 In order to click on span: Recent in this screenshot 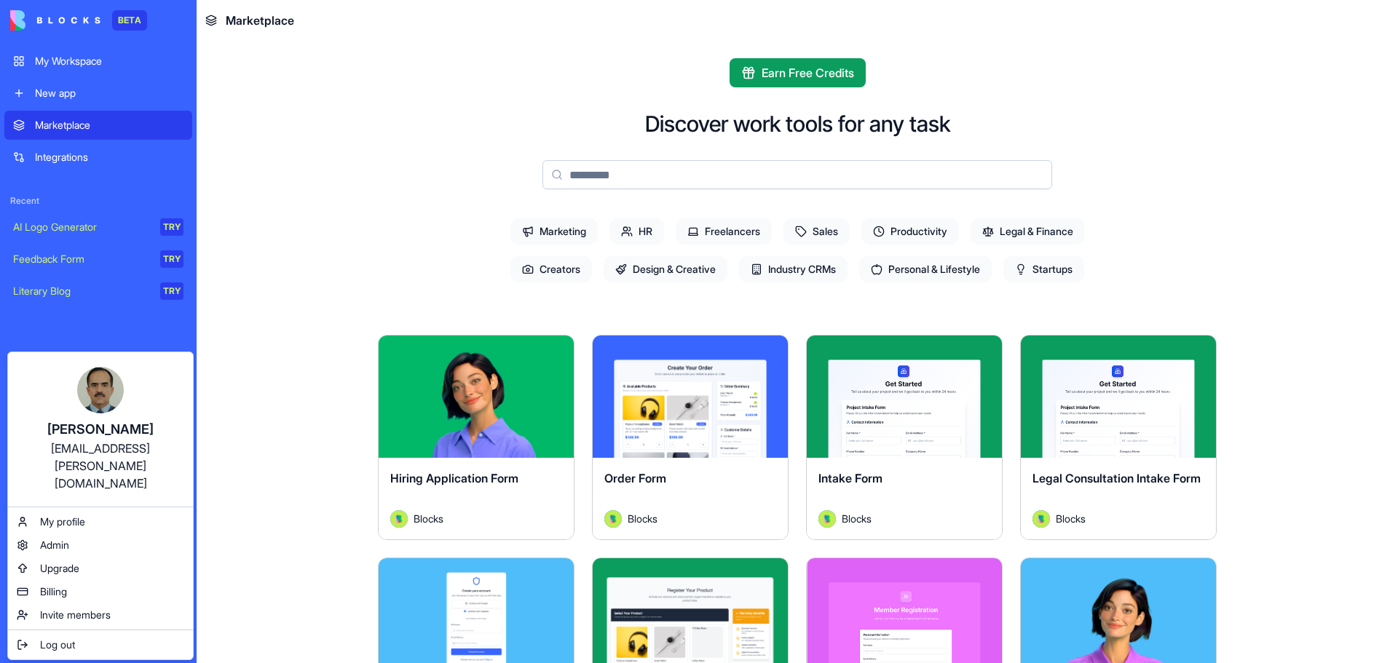, I will do `click(98, 201)`.